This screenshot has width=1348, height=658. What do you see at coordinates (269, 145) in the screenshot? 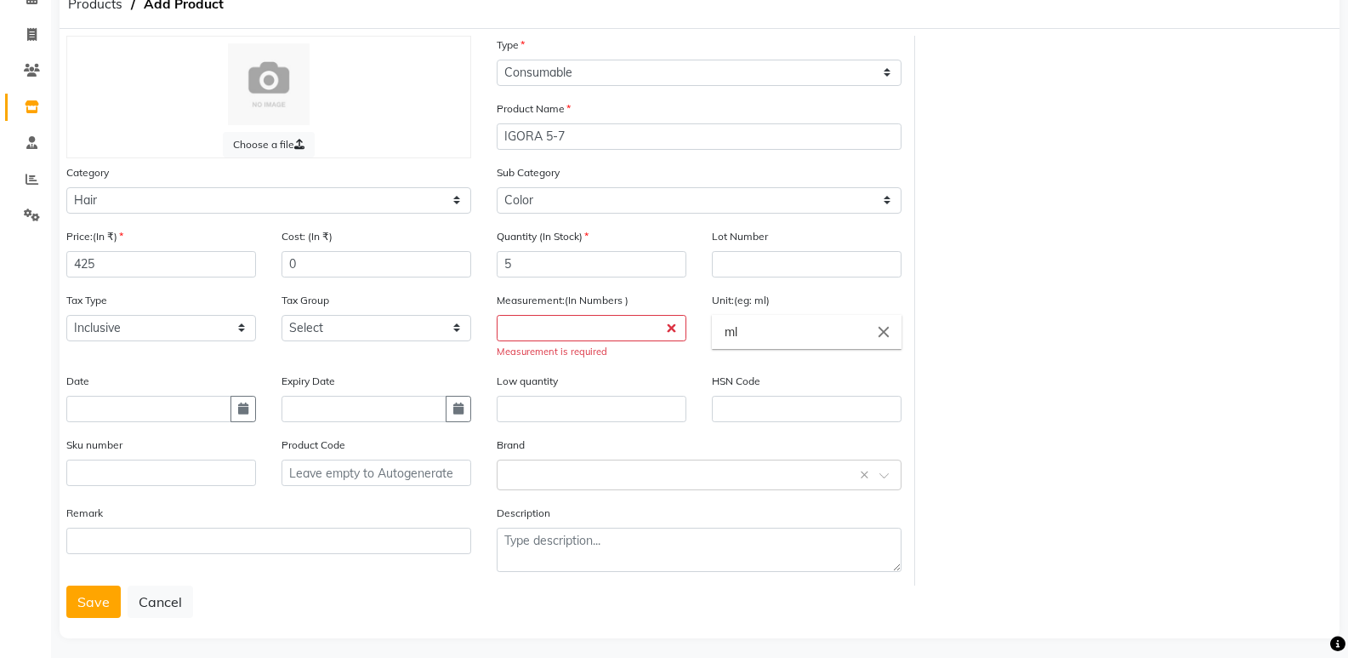
I see `label: Choose a file` at bounding box center [269, 145].